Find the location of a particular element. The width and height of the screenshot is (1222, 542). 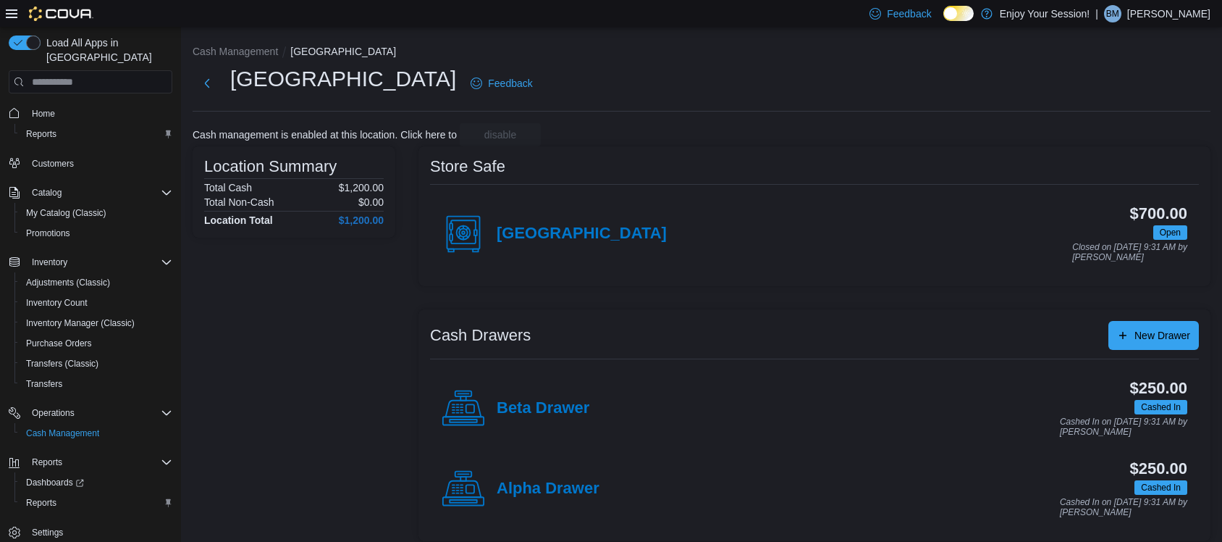

a: Home is located at coordinates (43, 114).